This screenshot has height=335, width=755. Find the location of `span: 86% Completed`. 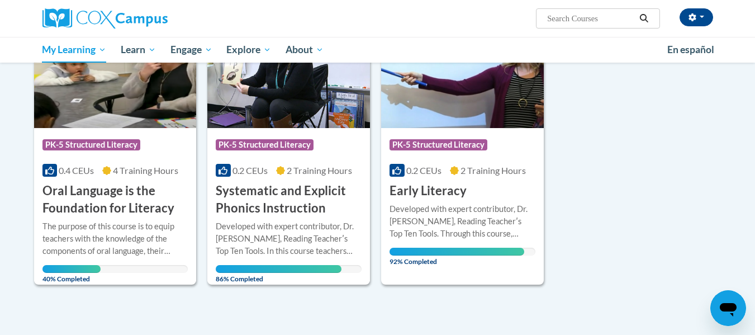

span: 86% Completed is located at coordinates (278, 274).